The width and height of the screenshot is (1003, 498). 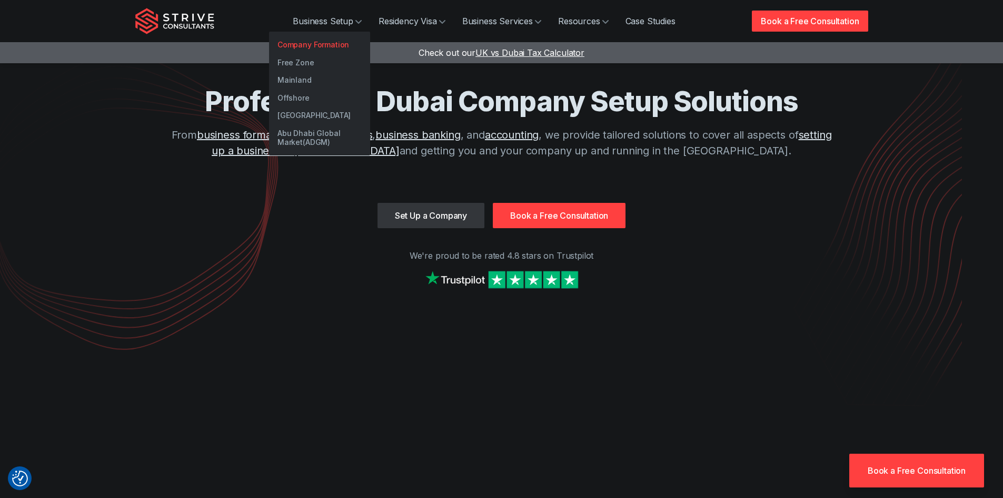 What do you see at coordinates (512, 135) in the screenshot?
I see `a: accounting` at bounding box center [512, 135].